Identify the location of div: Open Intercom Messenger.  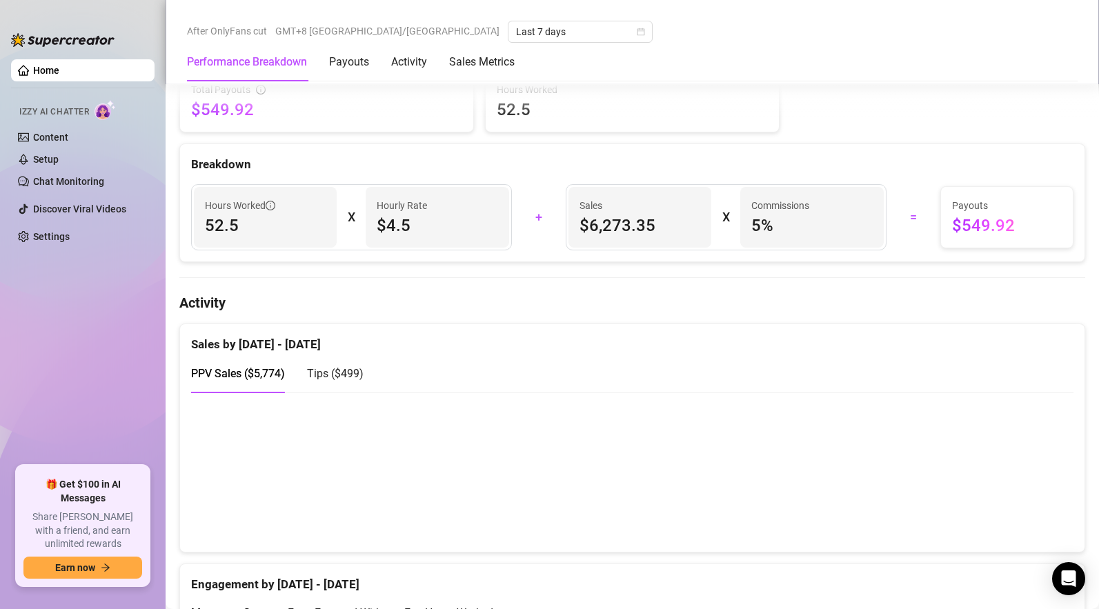
(1069, 579).